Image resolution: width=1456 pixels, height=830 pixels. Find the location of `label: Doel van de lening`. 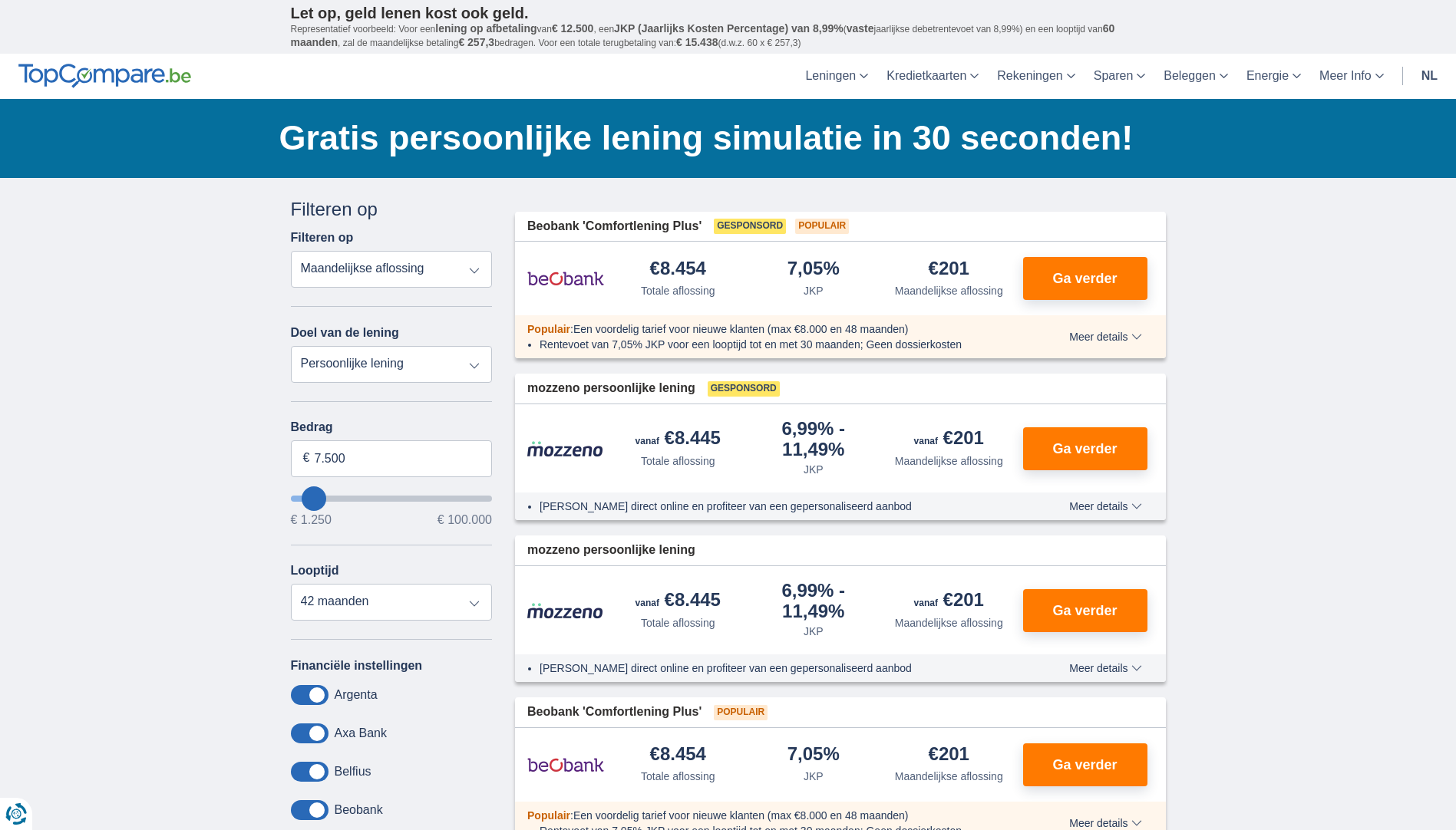

label: Doel van de lening is located at coordinates (345, 333).